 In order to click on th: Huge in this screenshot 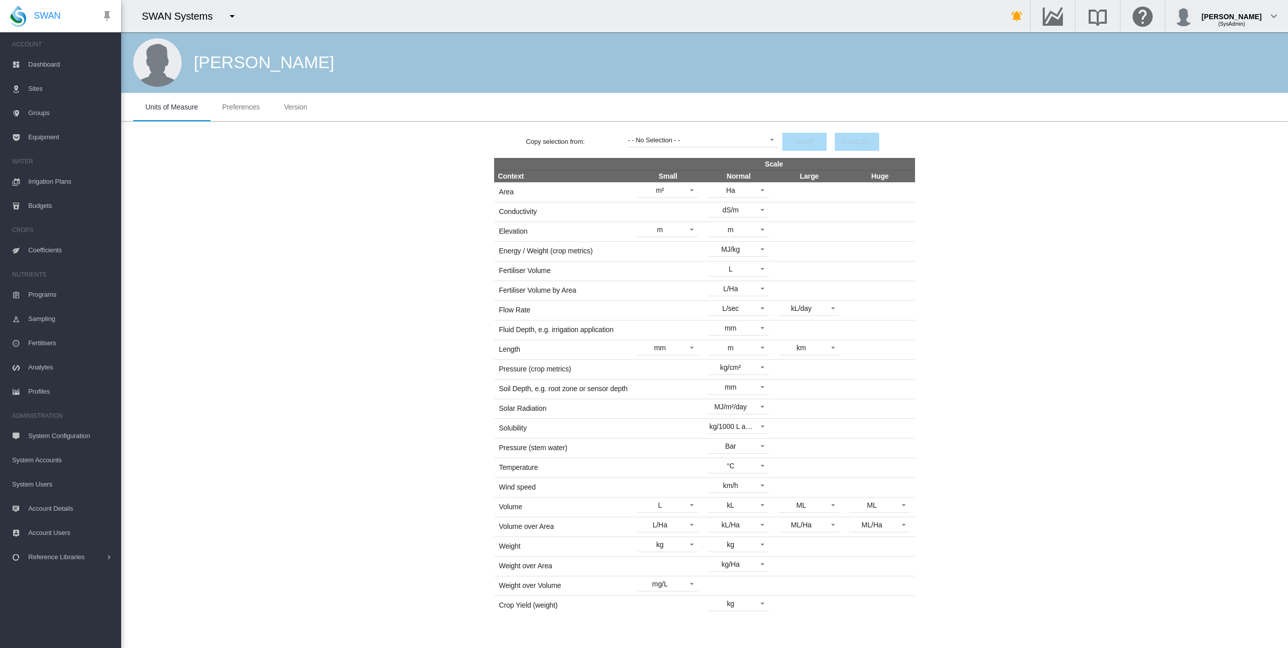, I will do `click(880, 176)`.